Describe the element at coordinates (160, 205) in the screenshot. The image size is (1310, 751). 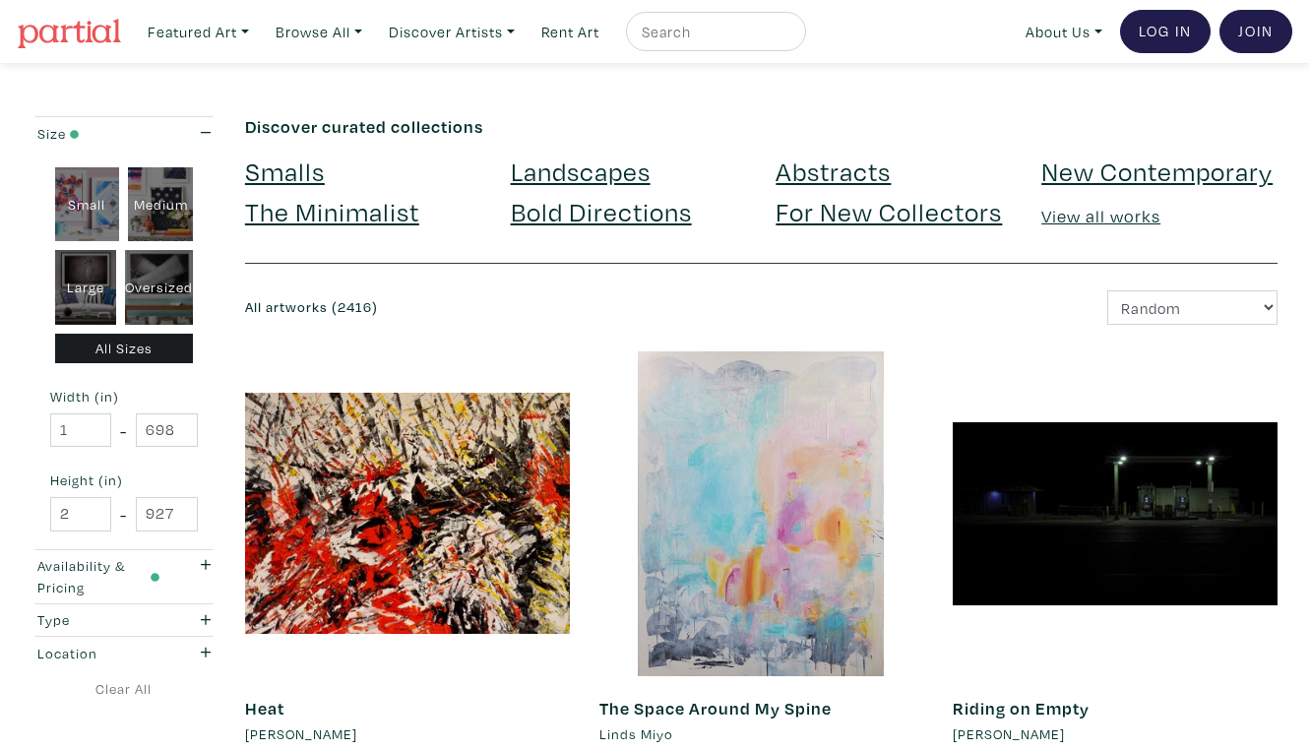
I see `div: Medium` at that location.